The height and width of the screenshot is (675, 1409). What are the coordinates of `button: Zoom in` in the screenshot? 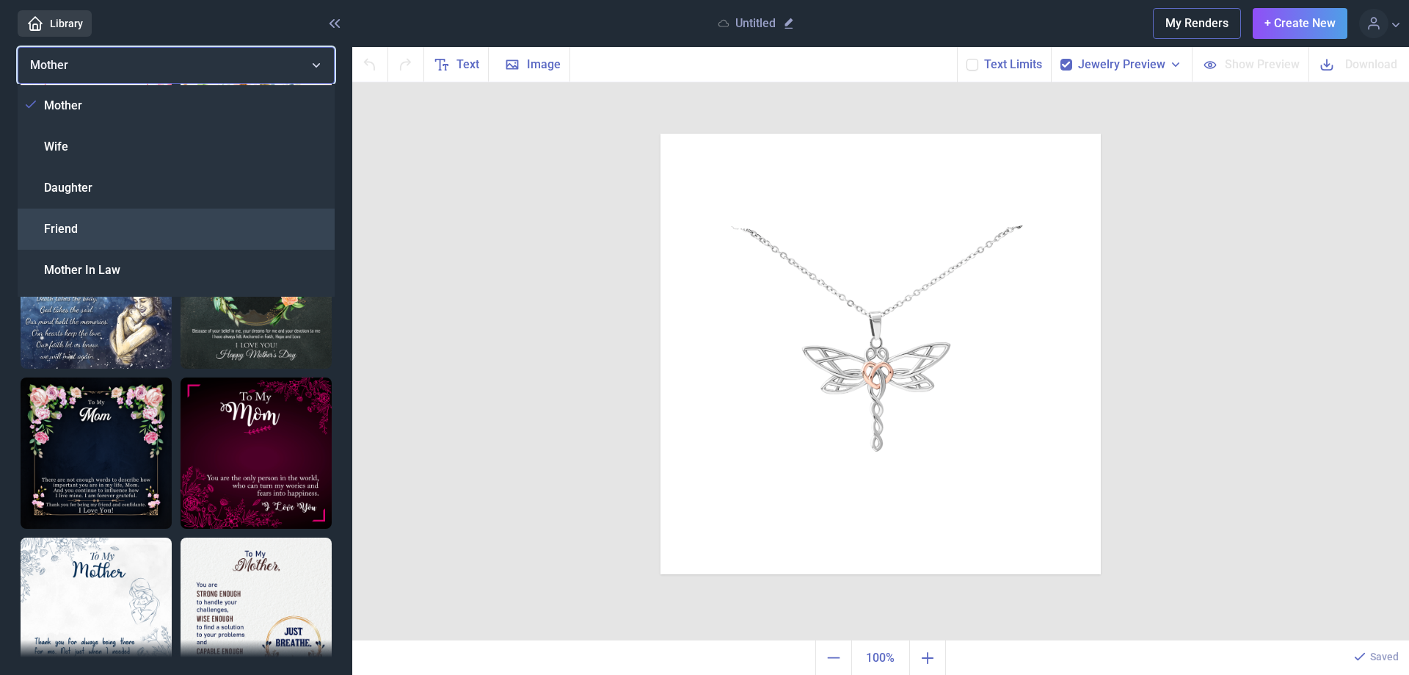 It's located at (928, 657).